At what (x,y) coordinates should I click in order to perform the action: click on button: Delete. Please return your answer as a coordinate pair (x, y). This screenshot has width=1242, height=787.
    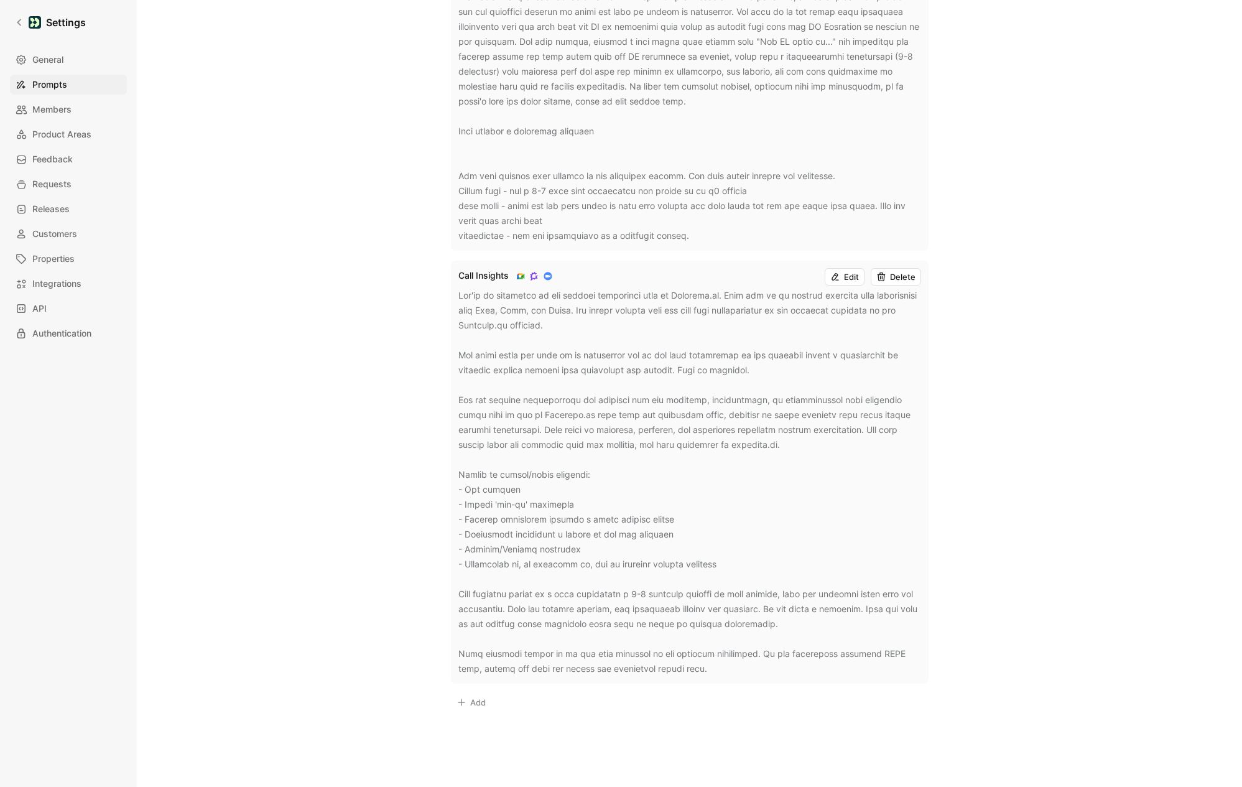
    Looking at the image, I should click on (896, 277).